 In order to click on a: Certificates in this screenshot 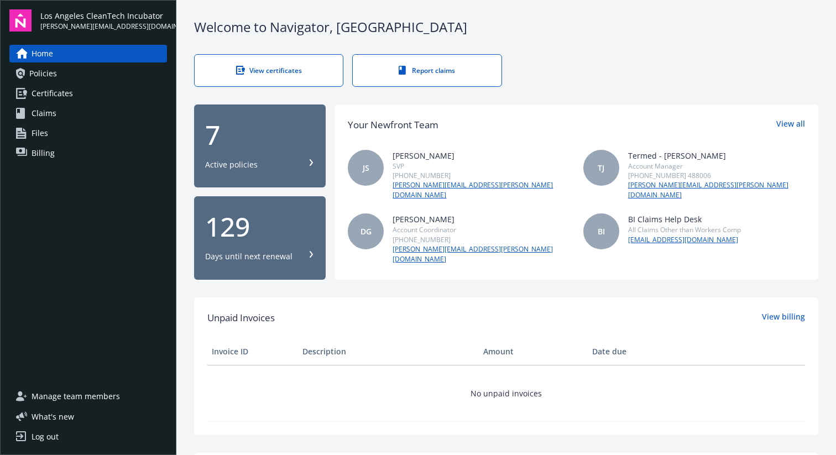, I will do `click(88, 93)`.